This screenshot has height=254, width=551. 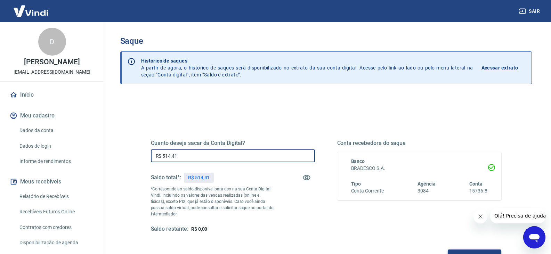 What do you see at coordinates (212, 202) in the screenshot?
I see `p: *Corresponde ao saldo disponível para uso na sua Conta Digital Vindi. Incluindo os valores das ve...` at bounding box center [212, 202].